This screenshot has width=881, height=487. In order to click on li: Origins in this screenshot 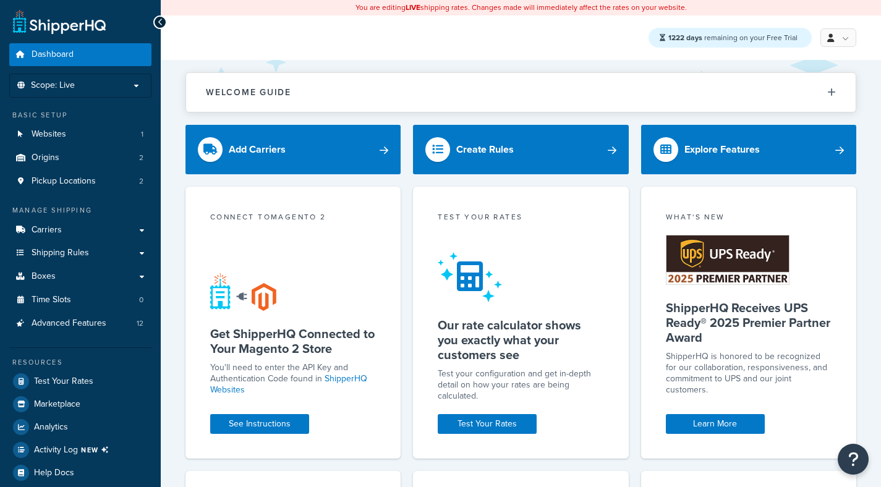, I will do `click(80, 158)`.